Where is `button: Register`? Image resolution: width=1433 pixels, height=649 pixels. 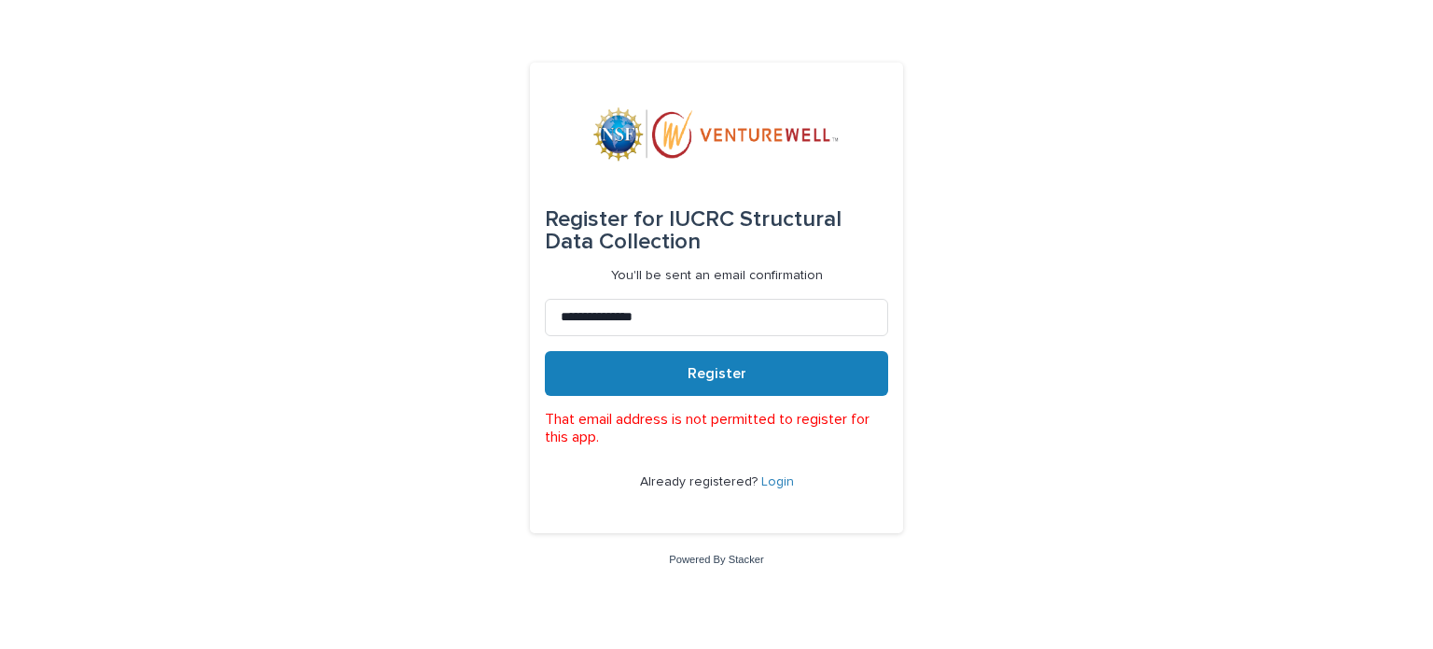 button: Register is located at coordinates (717, 373).